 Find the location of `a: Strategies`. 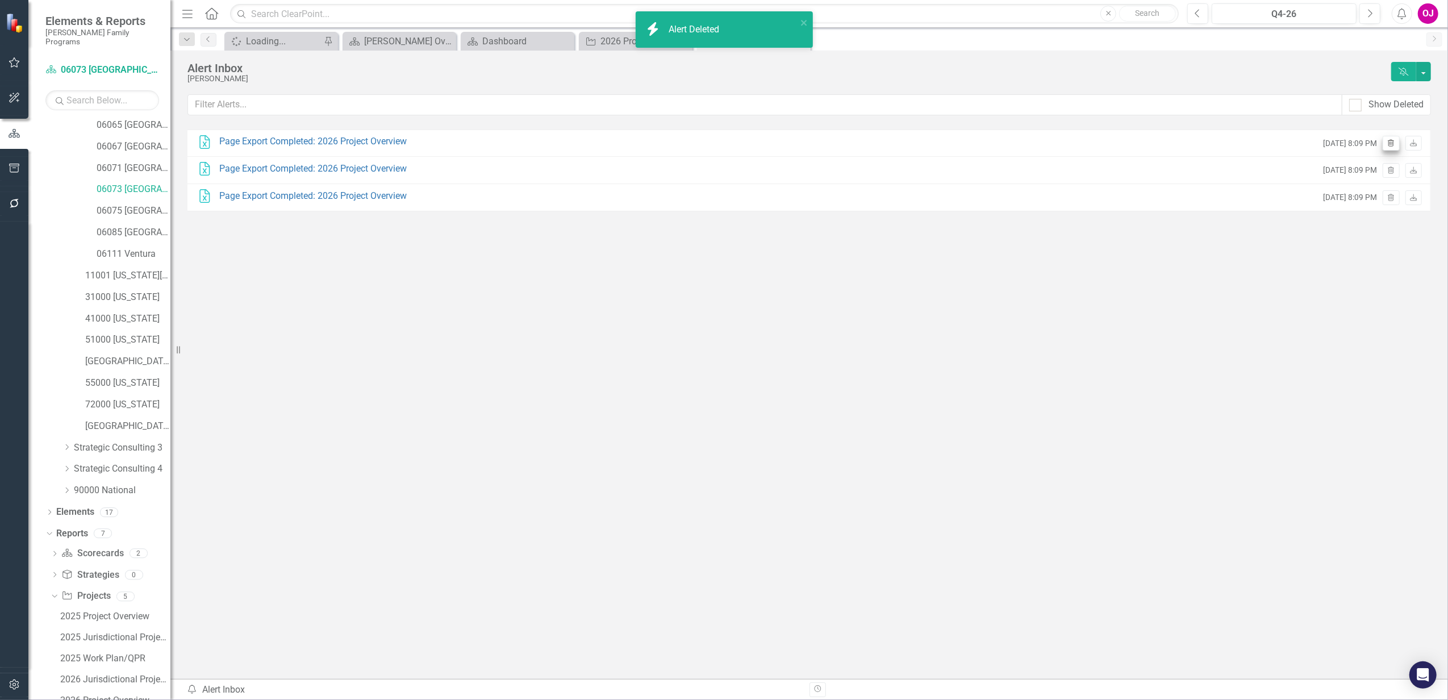

a: Strategies is located at coordinates (90, 575).